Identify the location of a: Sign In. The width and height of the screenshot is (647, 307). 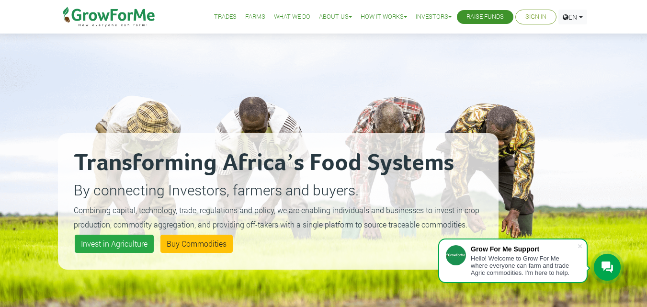
(536, 17).